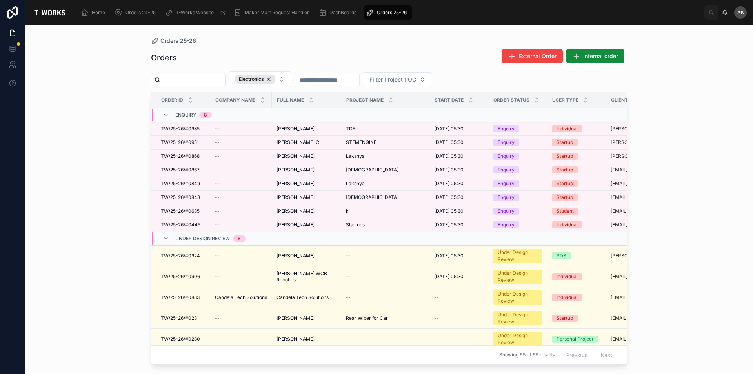  What do you see at coordinates (595, 56) in the screenshot?
I see `button: Internal order` at bounding box center [595, 56].